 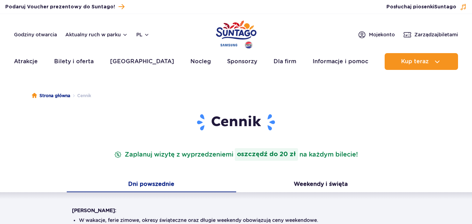 What do you see at coordinates (74, 61) in the screenshot?
I see `a: Bilety i oferta` at bounding box center [74, 61].